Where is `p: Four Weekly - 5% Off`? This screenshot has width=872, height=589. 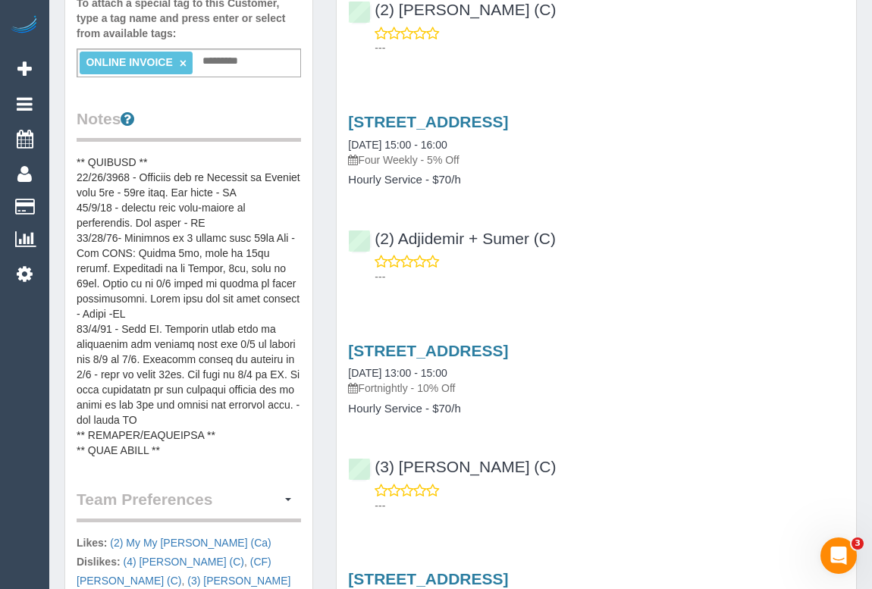 p: Four Weekly - 5% Off is located at coordinates (596, 160).